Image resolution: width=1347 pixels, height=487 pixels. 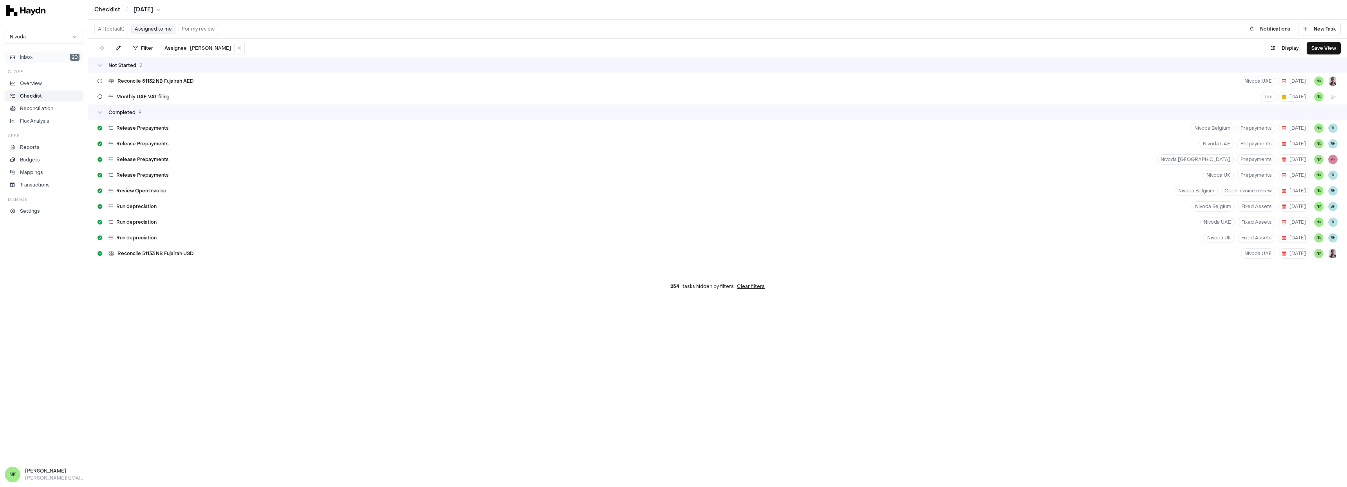 I want to click on span: Review Open Invoice, so click(x=141, y=191).